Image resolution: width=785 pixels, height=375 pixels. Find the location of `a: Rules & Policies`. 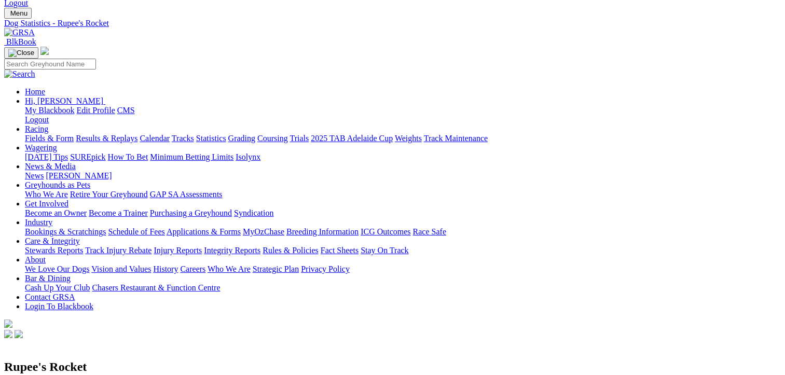

a: Rules & Policies is located at coordinates (291, 250).